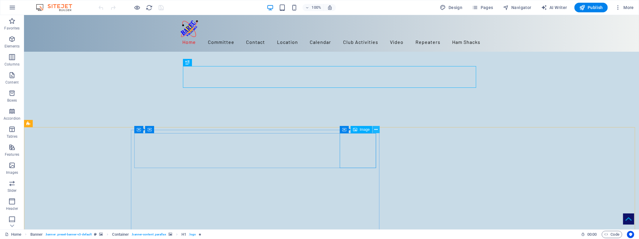 The height and width of the screenshot is (239, 639). What do you see at coordinates (624, 8) in the screenshot?
I see `span: More` at bounding box center [624, 8].